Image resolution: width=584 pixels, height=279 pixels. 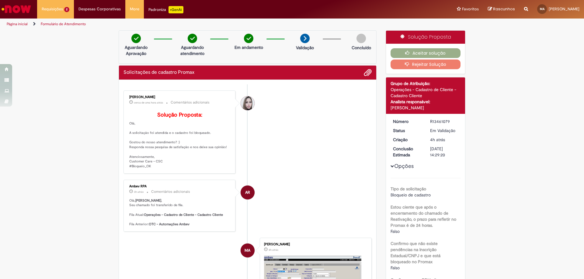 I want to click on dt: Conclusão Estimada, so click(x=407, y=152).